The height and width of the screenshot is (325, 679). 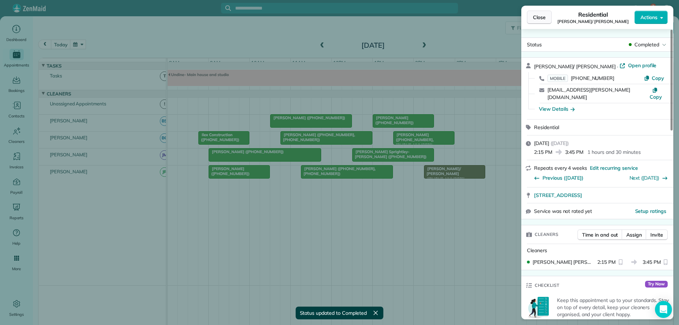 I want to click on span: Checklist, so click(x=547, y=285).